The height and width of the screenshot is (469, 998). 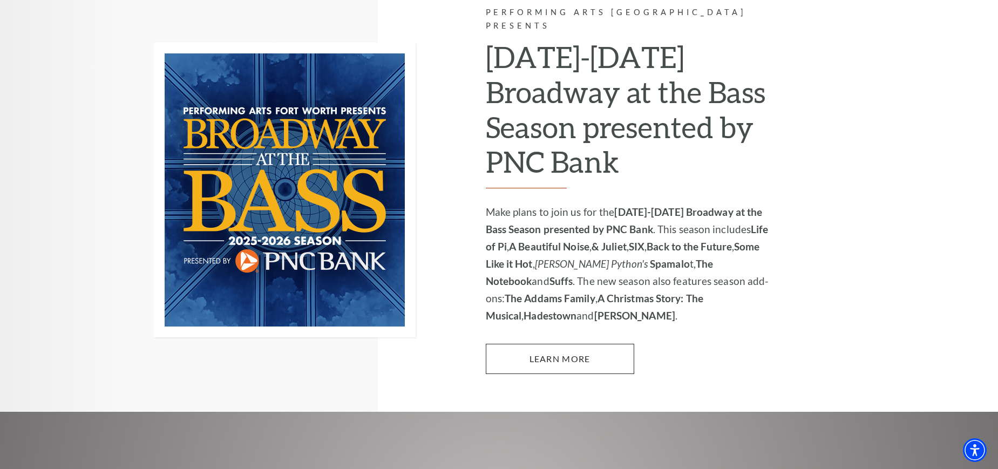 What do you see at coordinates (550, 298) in the screenshot?
I see `strong: The Addams Family` at bounding box center [550, 298].